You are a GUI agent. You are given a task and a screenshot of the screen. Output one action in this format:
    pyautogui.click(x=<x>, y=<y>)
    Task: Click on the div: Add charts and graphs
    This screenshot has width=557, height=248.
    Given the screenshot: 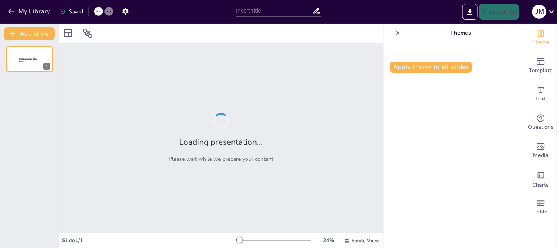 What is the action you would take?
    pyautogui.click(x=541, y=179)
    